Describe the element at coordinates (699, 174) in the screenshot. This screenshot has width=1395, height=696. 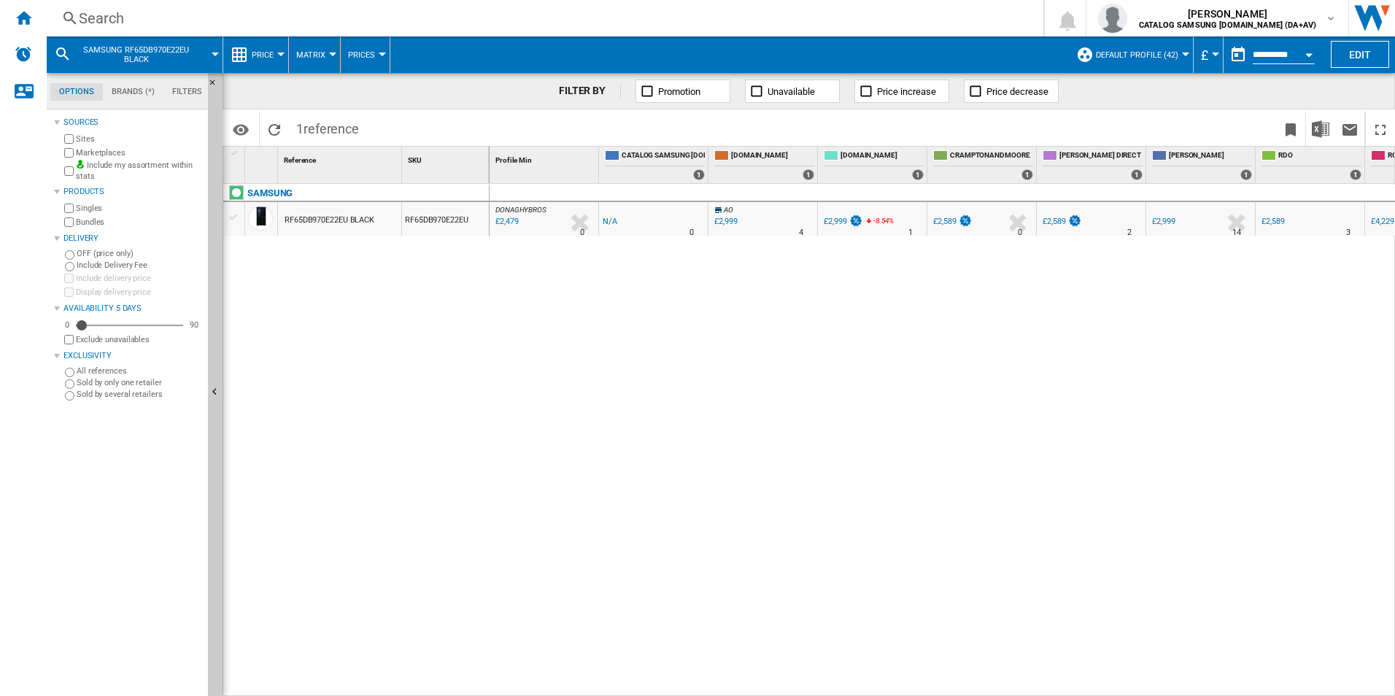
I see `div: 1 offers sold by CATALOG SAMSUNG UK.IE (DA+AV)` at that location.